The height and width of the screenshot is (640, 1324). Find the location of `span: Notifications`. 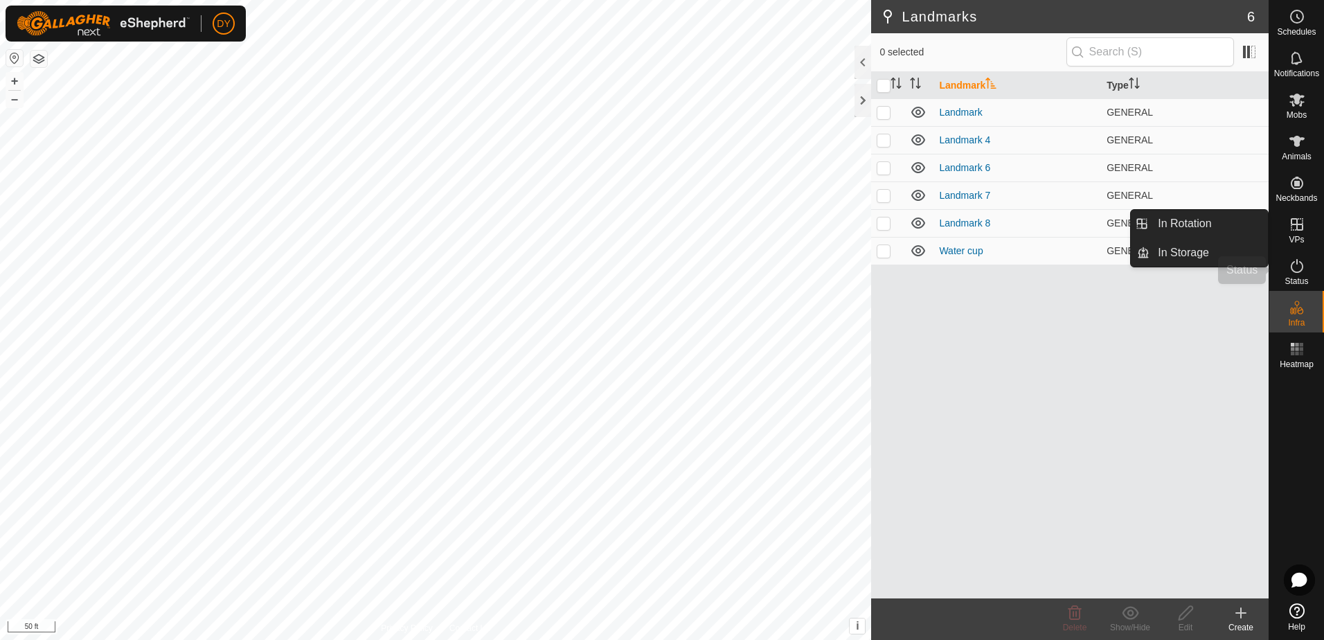

span: Notifications is located at coordinates (1297, 73).